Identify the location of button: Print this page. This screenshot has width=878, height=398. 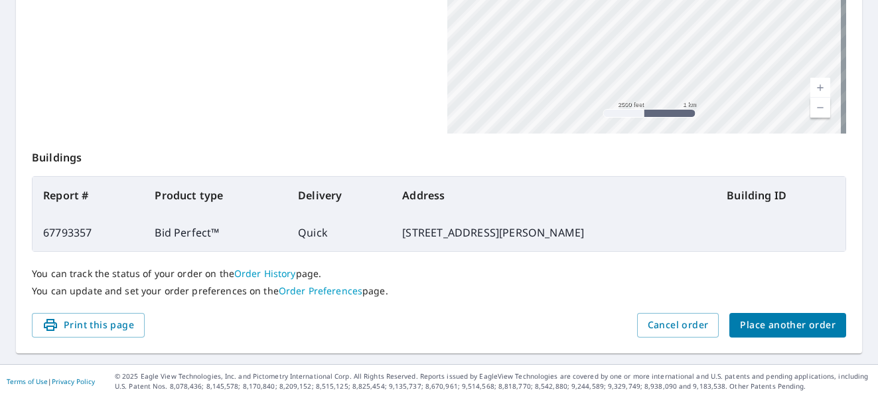
(88, 325).